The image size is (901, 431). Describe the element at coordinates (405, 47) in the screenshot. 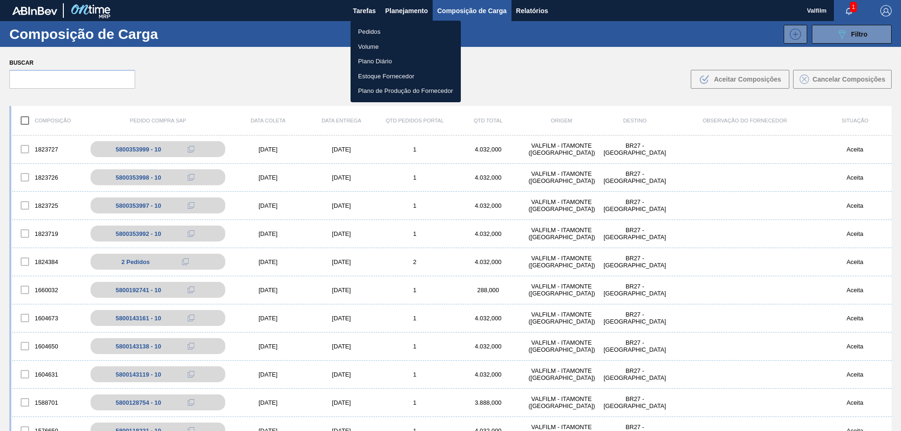

I see `a: Volume` at that location.